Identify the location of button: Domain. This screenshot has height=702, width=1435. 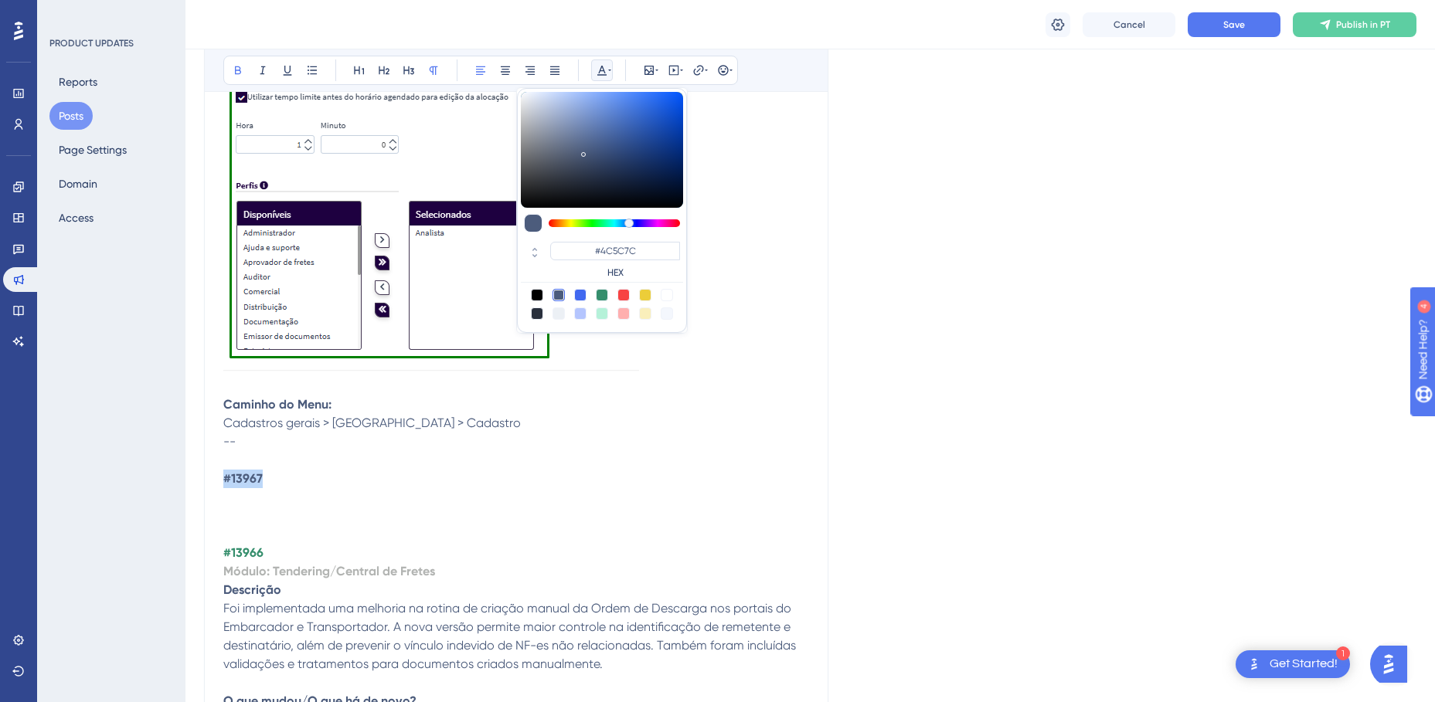
(78, 184).